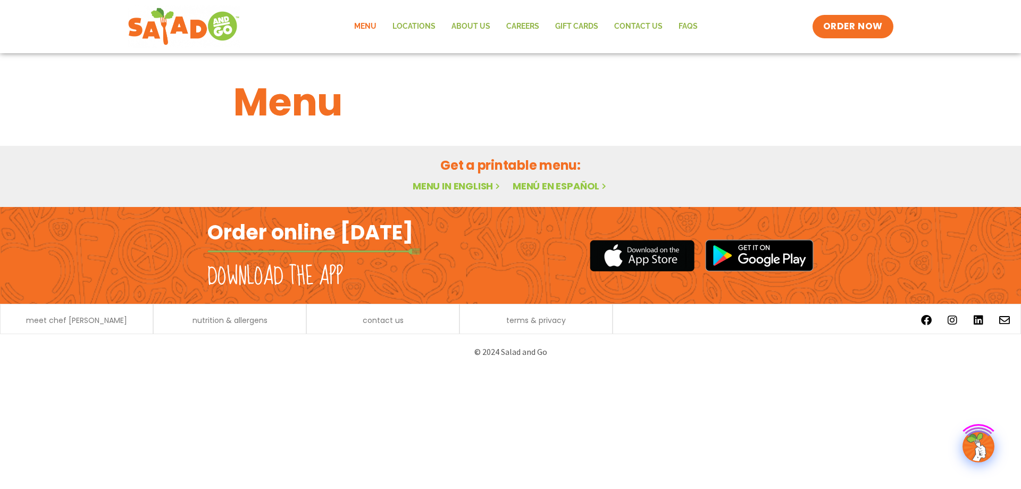 The image size is (1021, 489). Describe the element at coordinates (230, 320) in the screenshot. I see `span: nutrition & allergens` at that location.